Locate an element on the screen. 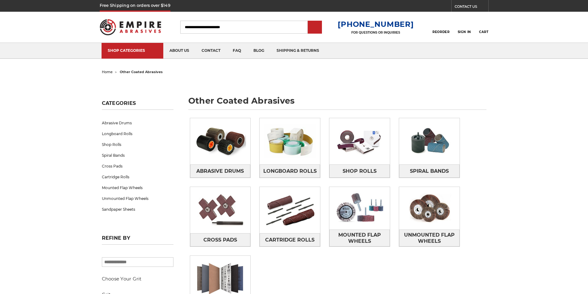  h1: other coated abrasives is located at coordinates (337, 103).